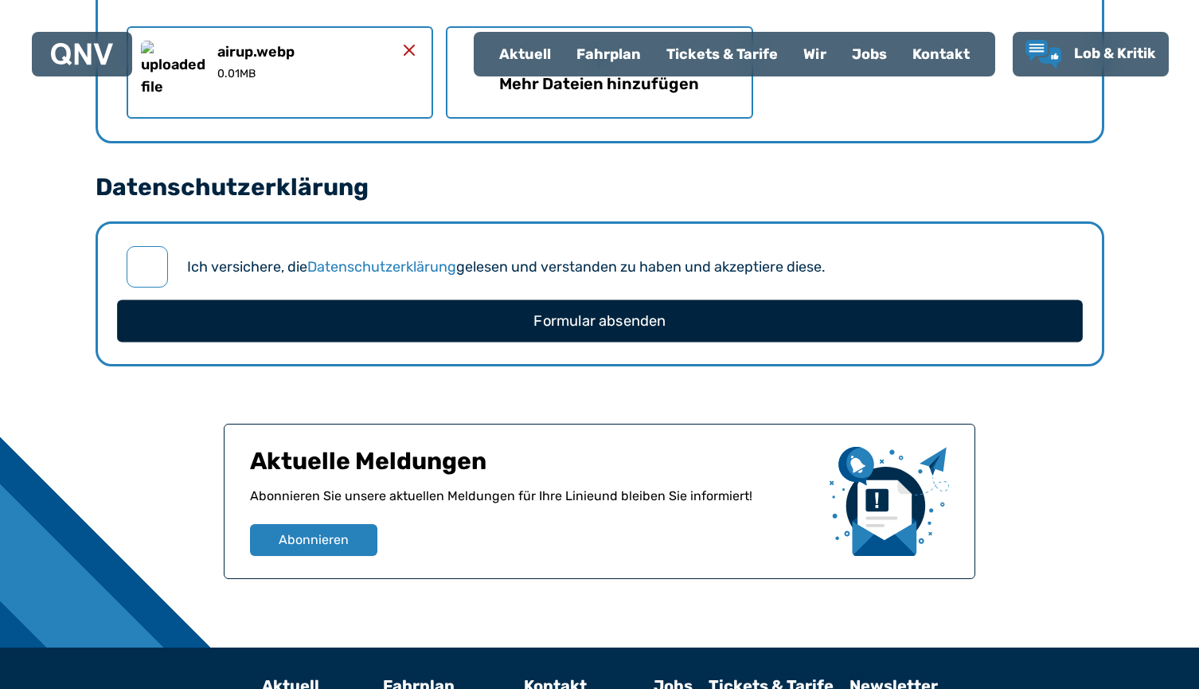  What do you see at coordinates (525, 54) in the screenshot?
I see `div: Aktuell` at bounding box center [525, 54].